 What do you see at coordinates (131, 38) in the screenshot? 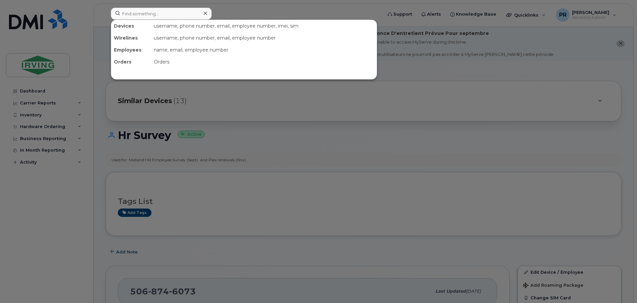
I see `div: Wirelines` at bounding box center [131, 38].